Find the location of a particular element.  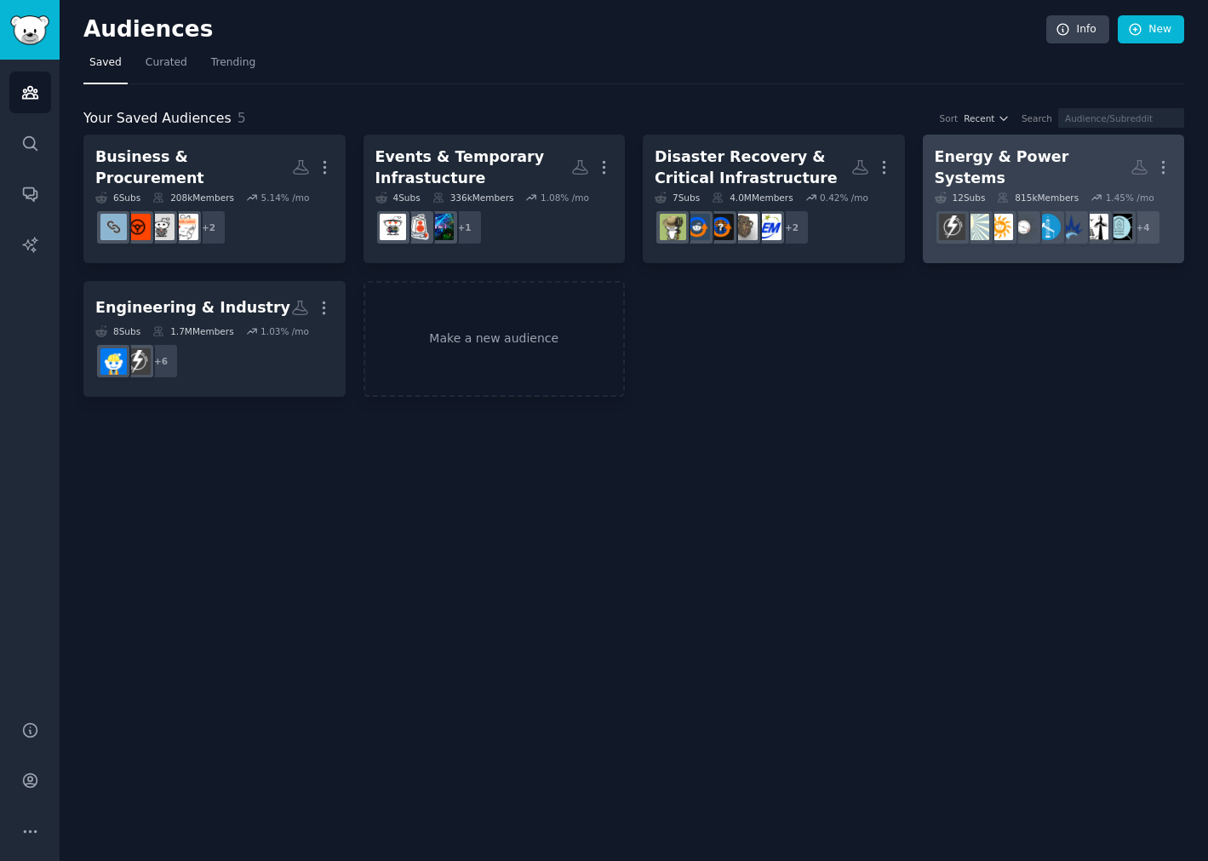

div: + 6 is located at coordinates (161, 361).